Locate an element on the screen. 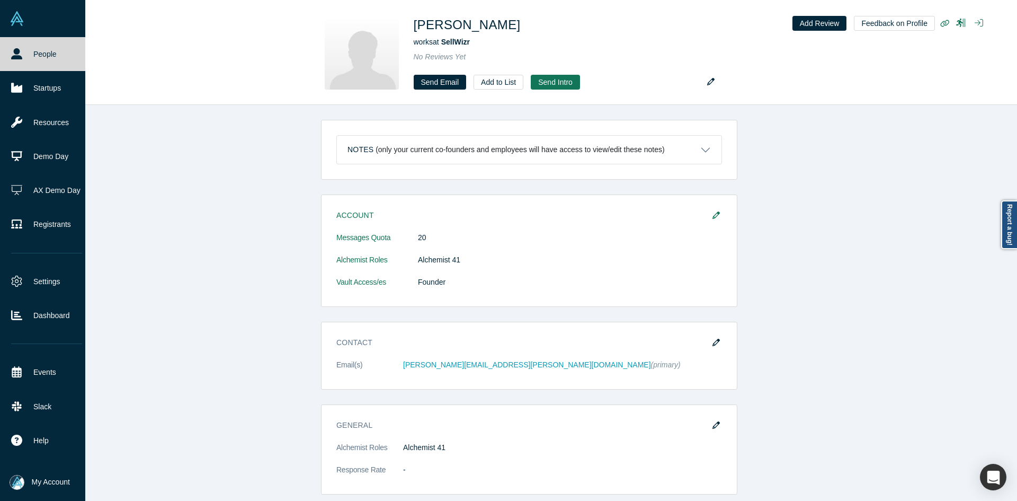 This screenshot has width=1017, height=501. dd: Founder is located at coordinates (570, 282).